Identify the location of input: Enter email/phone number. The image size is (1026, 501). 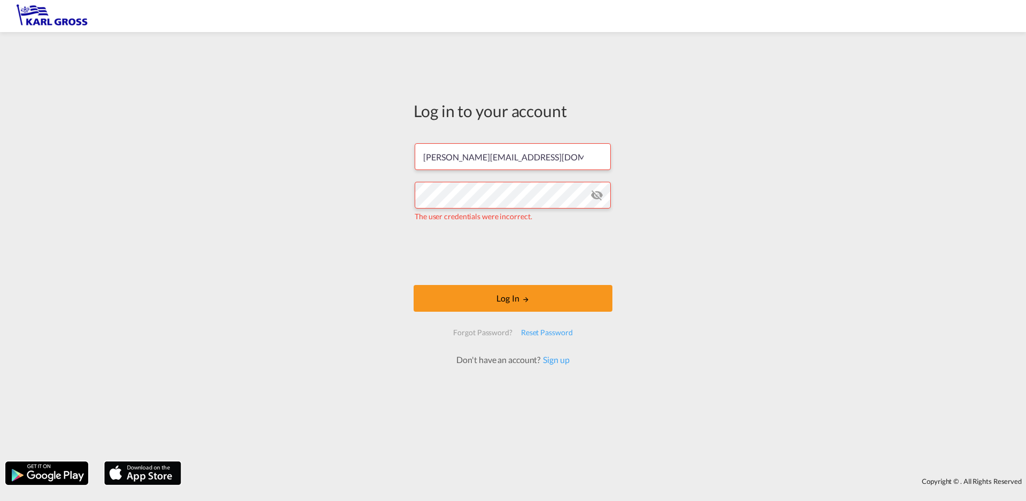
(512, 157).